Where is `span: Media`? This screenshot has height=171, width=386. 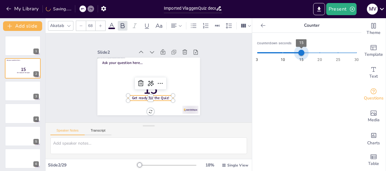
span: Media is located at coordinates (374, 120).